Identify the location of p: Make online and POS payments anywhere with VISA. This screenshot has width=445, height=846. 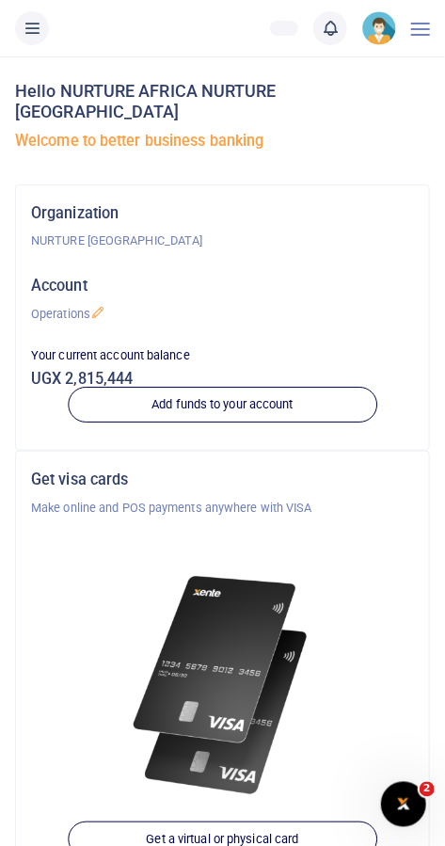
(222, 508).